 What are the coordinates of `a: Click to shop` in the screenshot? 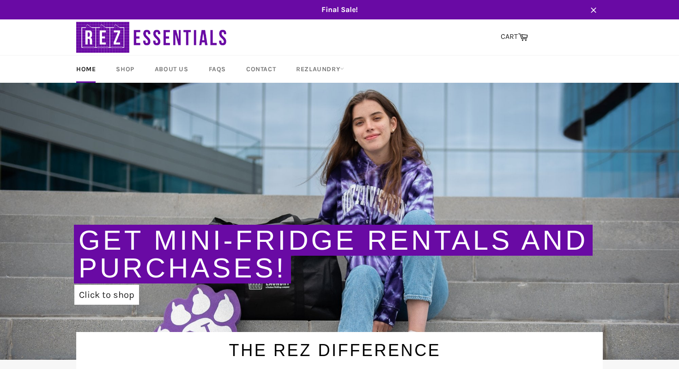 It's located at (107, 294).